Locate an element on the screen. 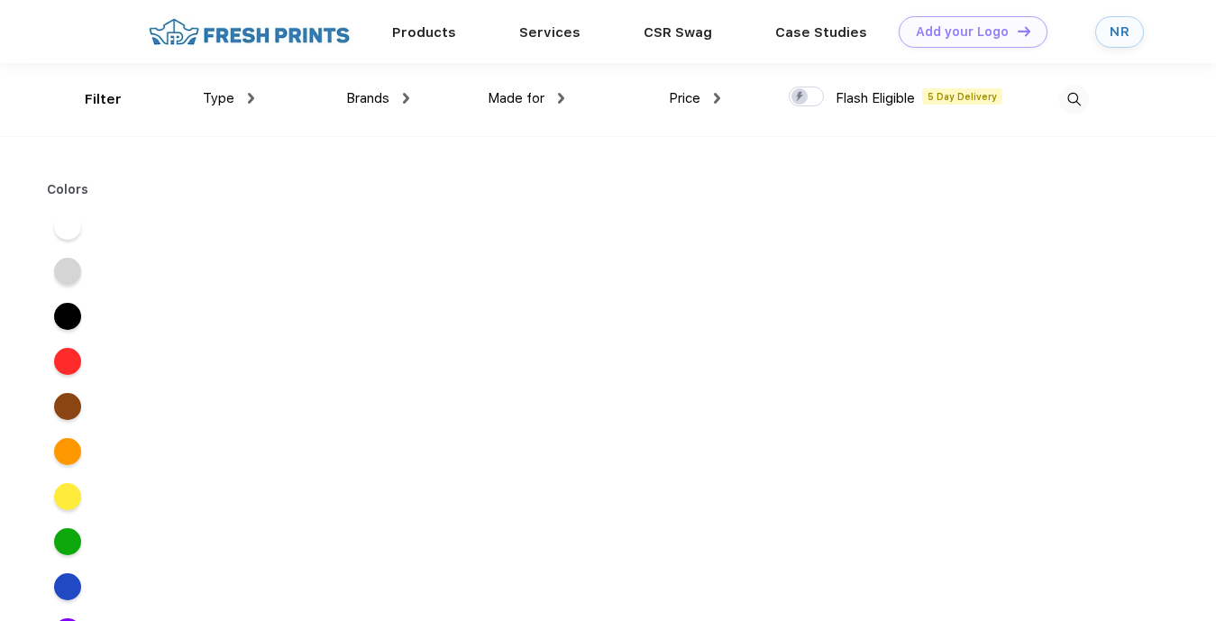 Image resolution: width=1216 pixels, height=621 pixels. span: 5 Day Delivery is located at coordinates (962, 96).